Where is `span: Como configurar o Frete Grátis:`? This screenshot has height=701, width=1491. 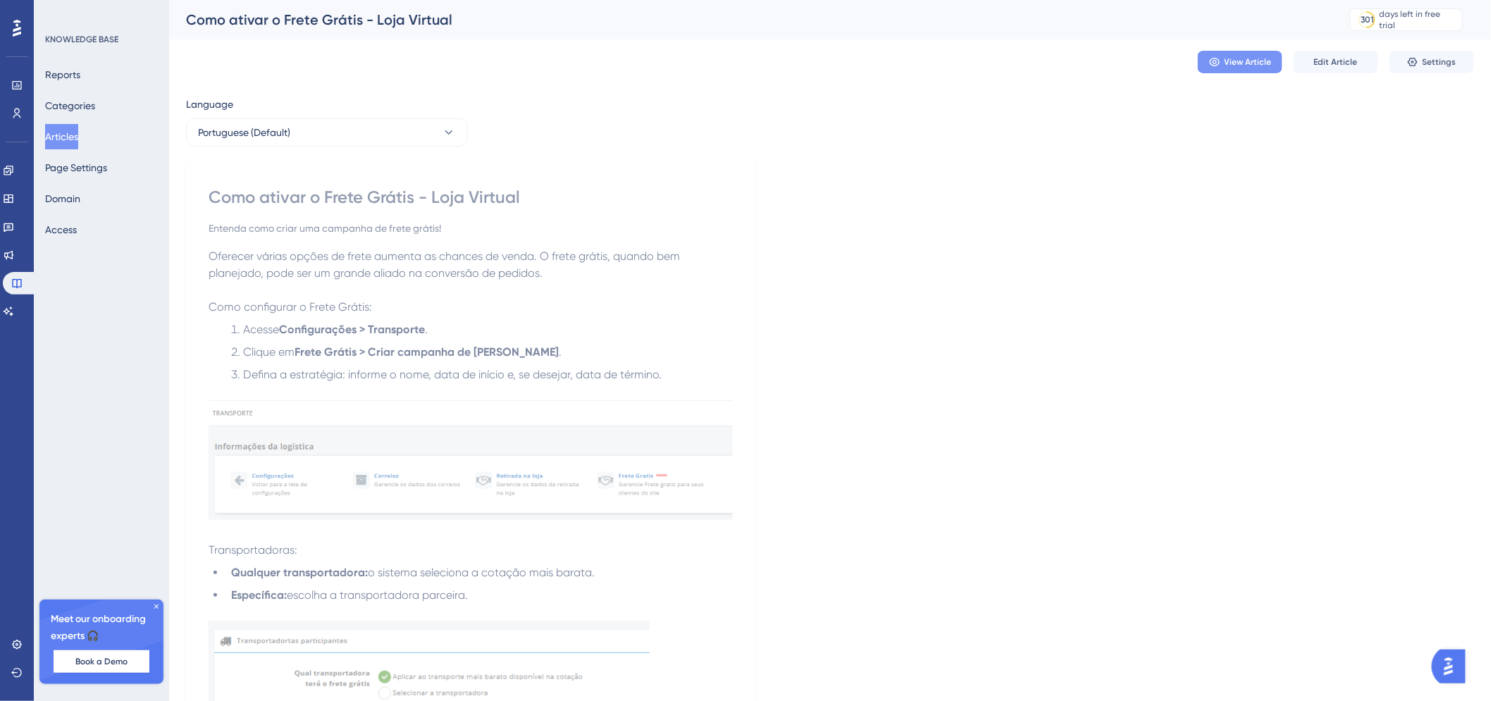 span: Como configurar o Frete Grátis: is located at coordinates (290, 307).